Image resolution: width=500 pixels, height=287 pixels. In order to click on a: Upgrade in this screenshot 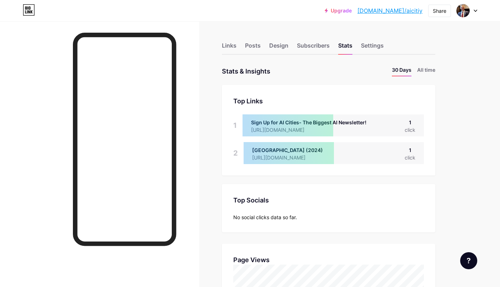, I will do `click(338, 11)`.